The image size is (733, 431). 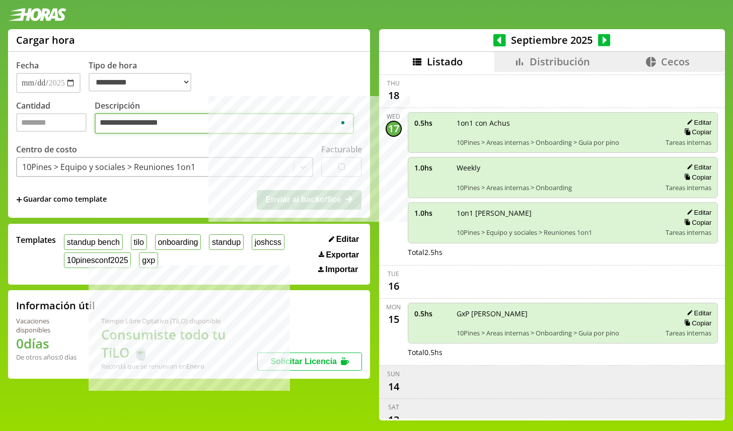 What do you see at coordinates (394, 96) in the screenshot?
I see `div: 18` at bounding box center [394, 96].